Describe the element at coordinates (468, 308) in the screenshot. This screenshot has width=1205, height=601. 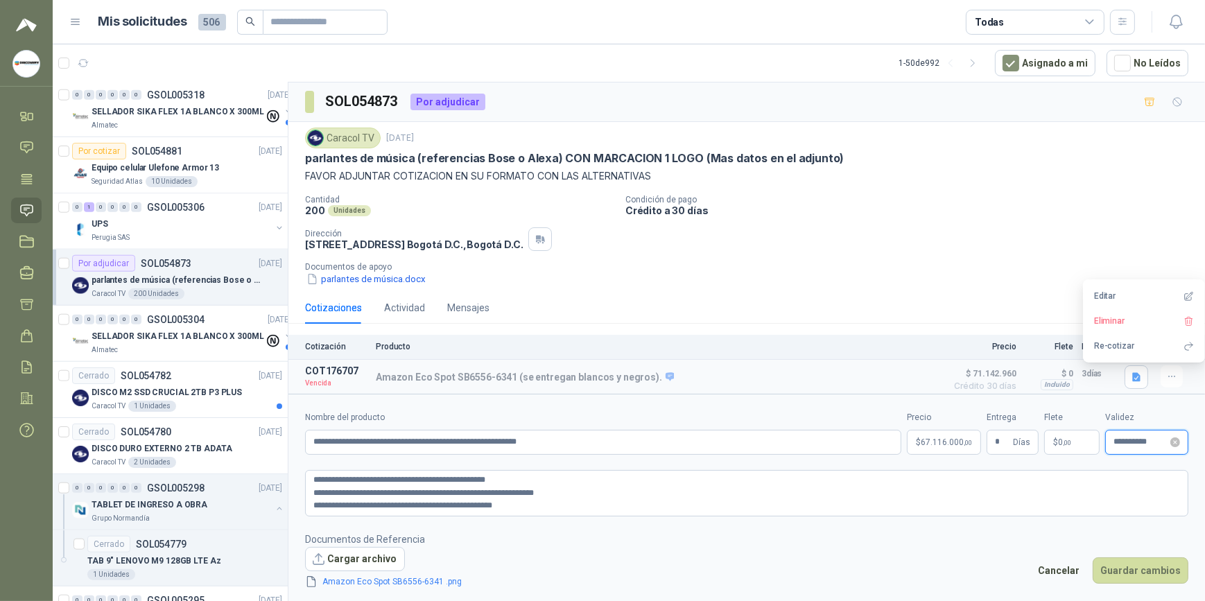
I see `div: Mensajes` at that location.